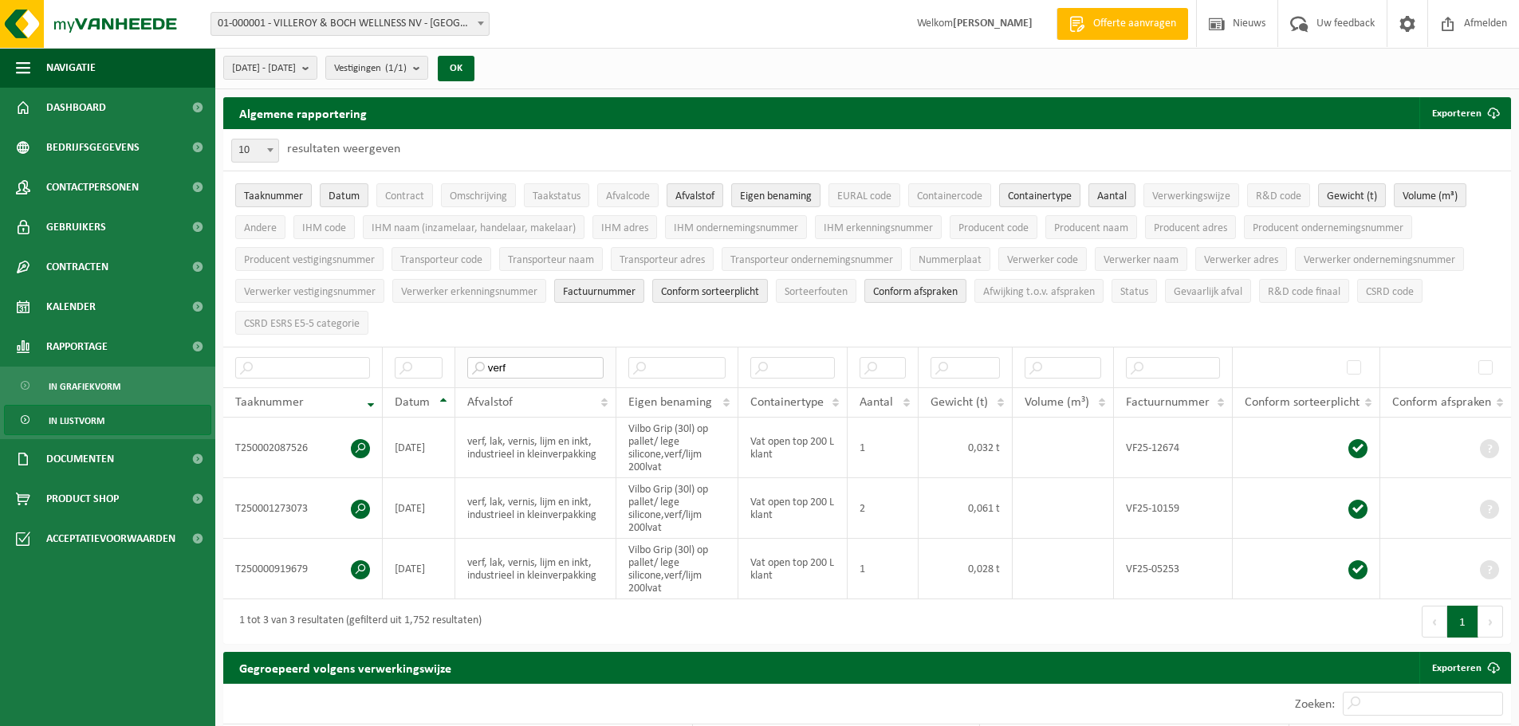  I want to click on span: In grafiekvorm, so click(85, 387).